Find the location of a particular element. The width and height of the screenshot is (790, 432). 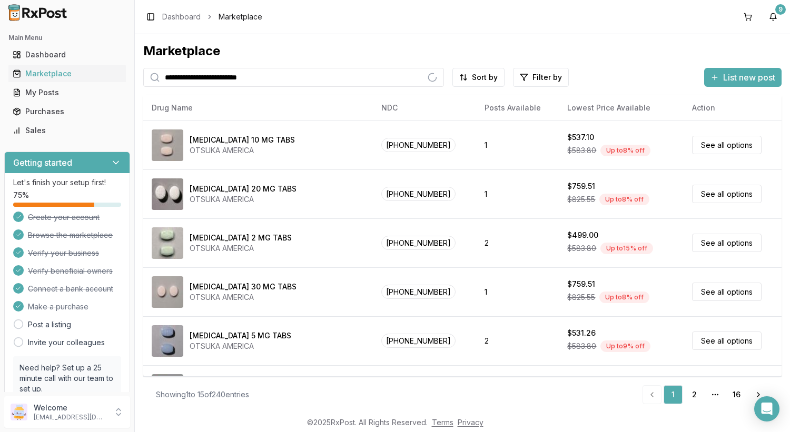

button: Dashboard is located at coordinates (67, 55).